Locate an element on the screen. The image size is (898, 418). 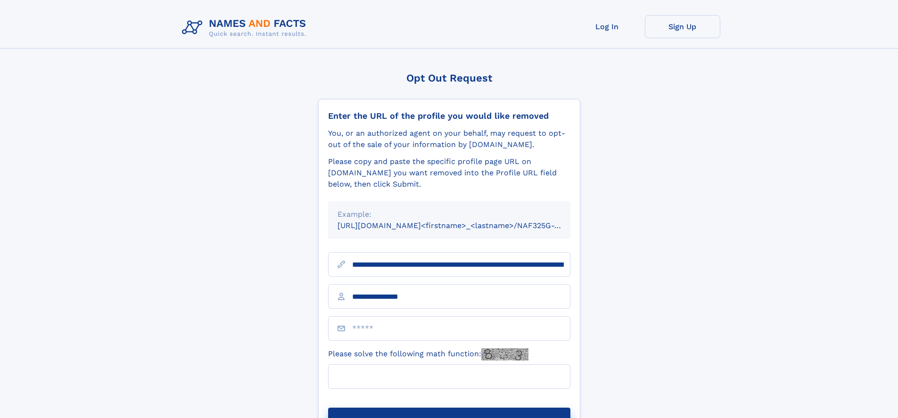
a: Log In is located at coordinates (607, 26).